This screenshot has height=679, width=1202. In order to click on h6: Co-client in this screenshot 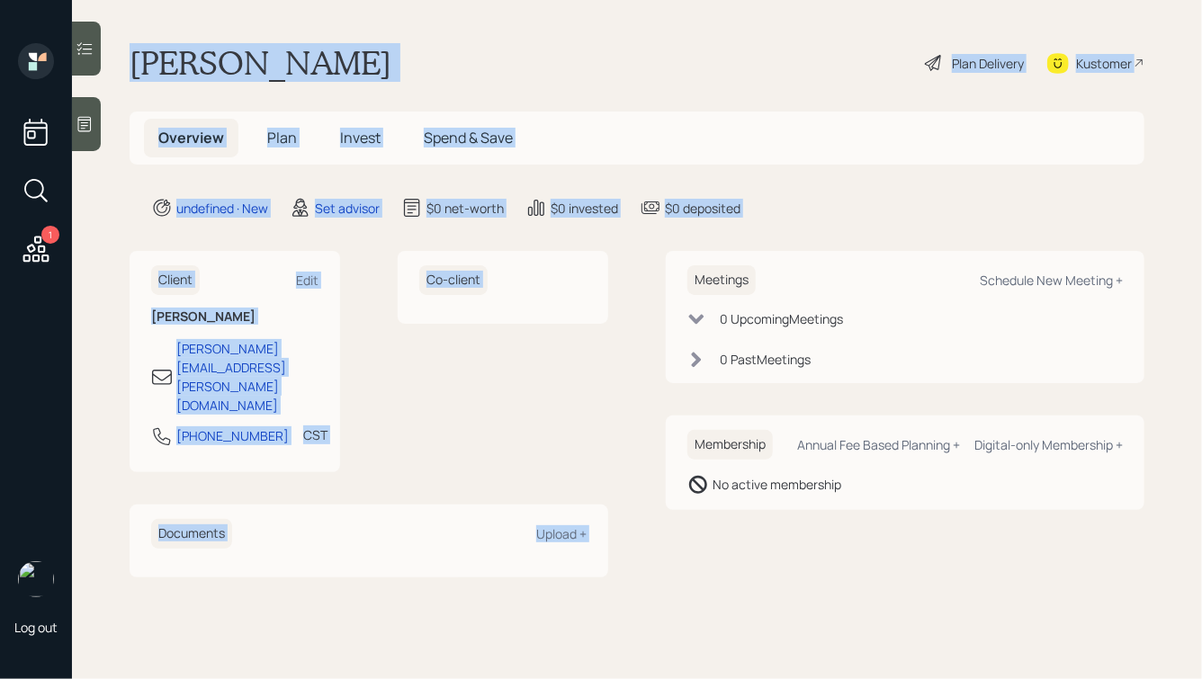, I will do `click(453, 280)`.